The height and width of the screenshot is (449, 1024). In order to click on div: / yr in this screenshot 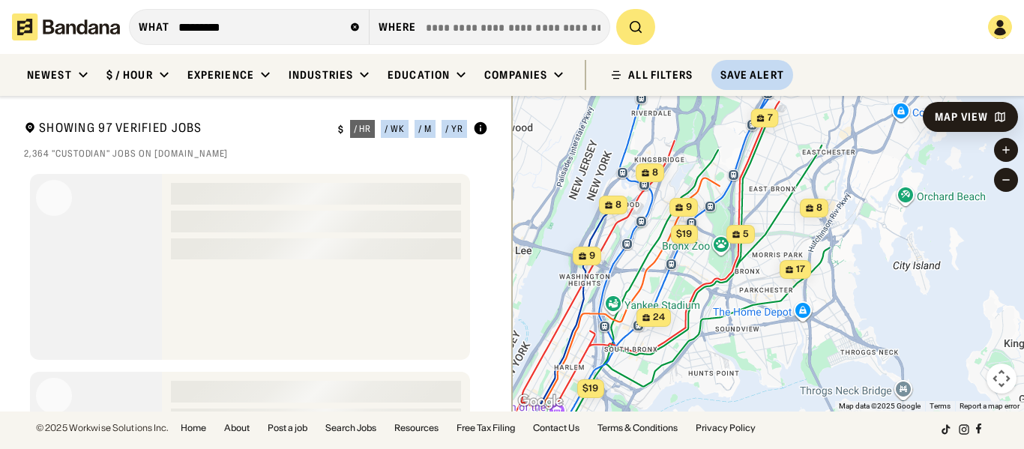, I will do `click(454, 129)`.